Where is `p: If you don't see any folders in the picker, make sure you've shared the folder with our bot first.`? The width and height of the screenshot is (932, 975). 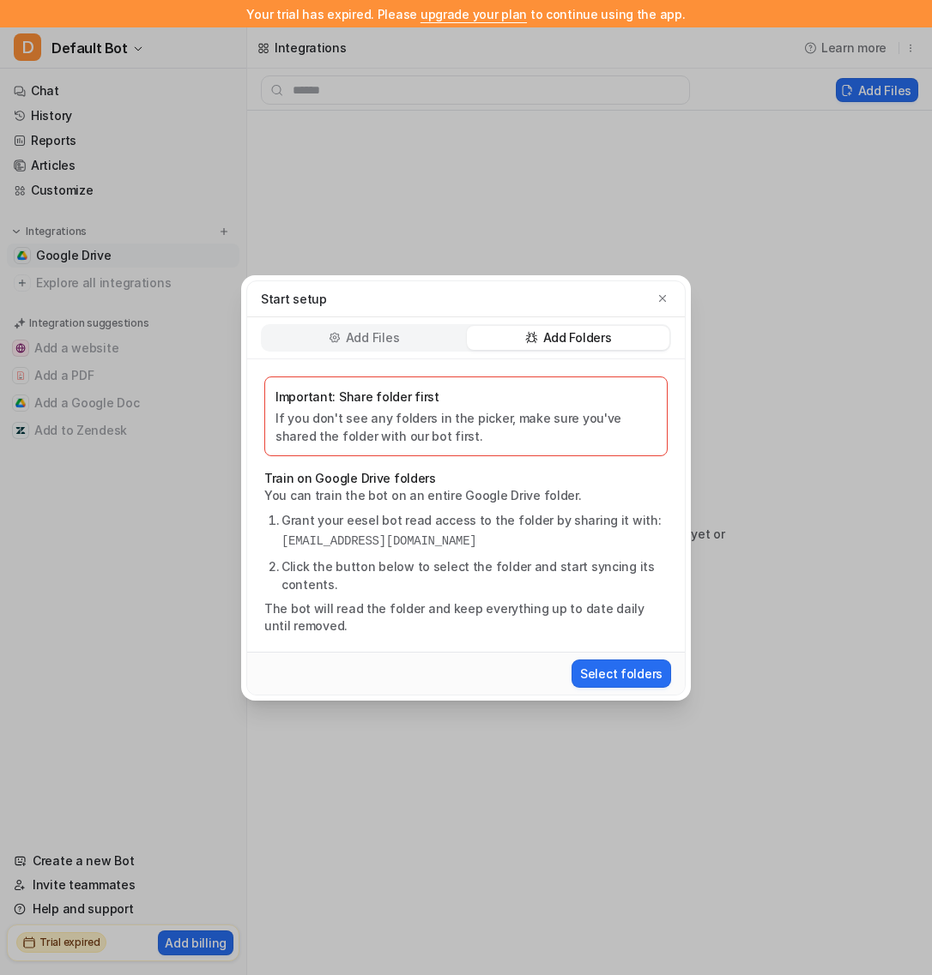 p: If you don't see any folders in the picker, make sure you've shared the folder with our bot first. is located at coordinates (466, 427).